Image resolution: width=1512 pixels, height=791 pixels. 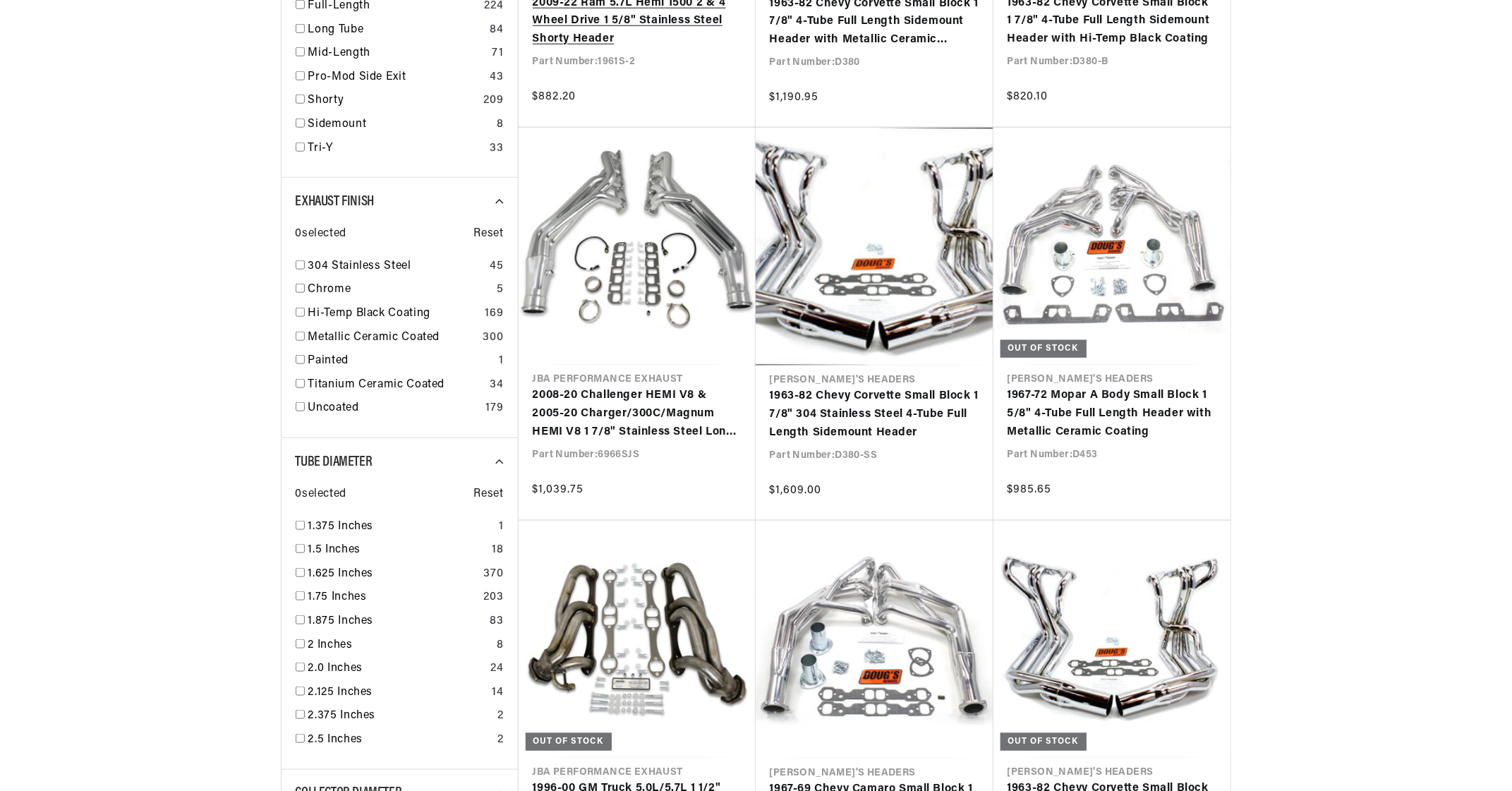 I want to click on a: Metallic Ceramic Coated, so click(x=393, y=338).